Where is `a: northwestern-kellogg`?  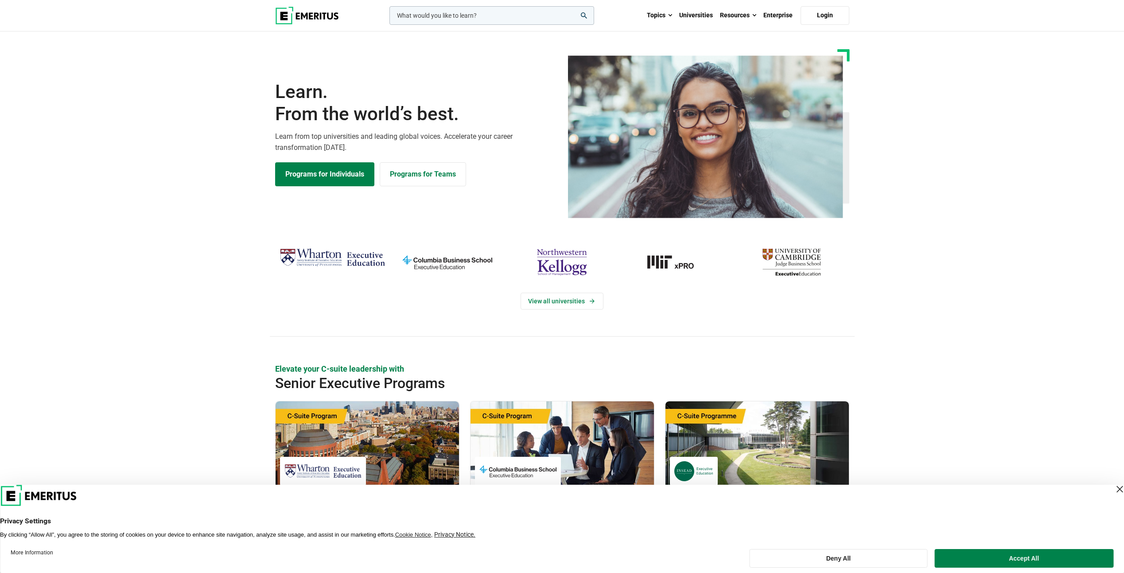
a: northwestern-kellogg is located at coordinates (562, 262).